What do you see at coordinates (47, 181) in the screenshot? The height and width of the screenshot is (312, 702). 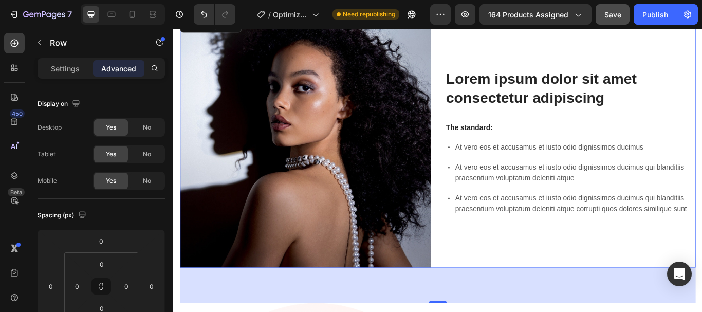 I see `div: Mobile` at bounding box center [47, 181].